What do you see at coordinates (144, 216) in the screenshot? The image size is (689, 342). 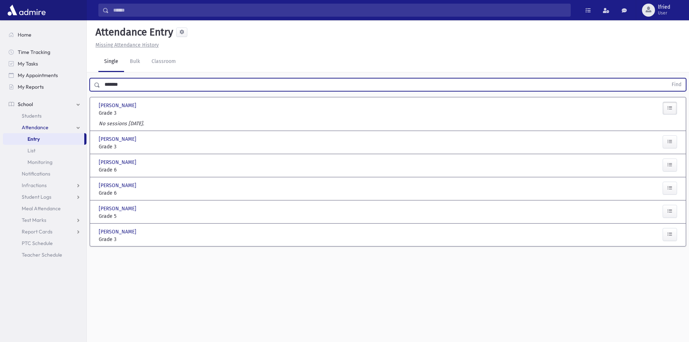 I see `span: Grade 5` at bounding box center [144, 216].